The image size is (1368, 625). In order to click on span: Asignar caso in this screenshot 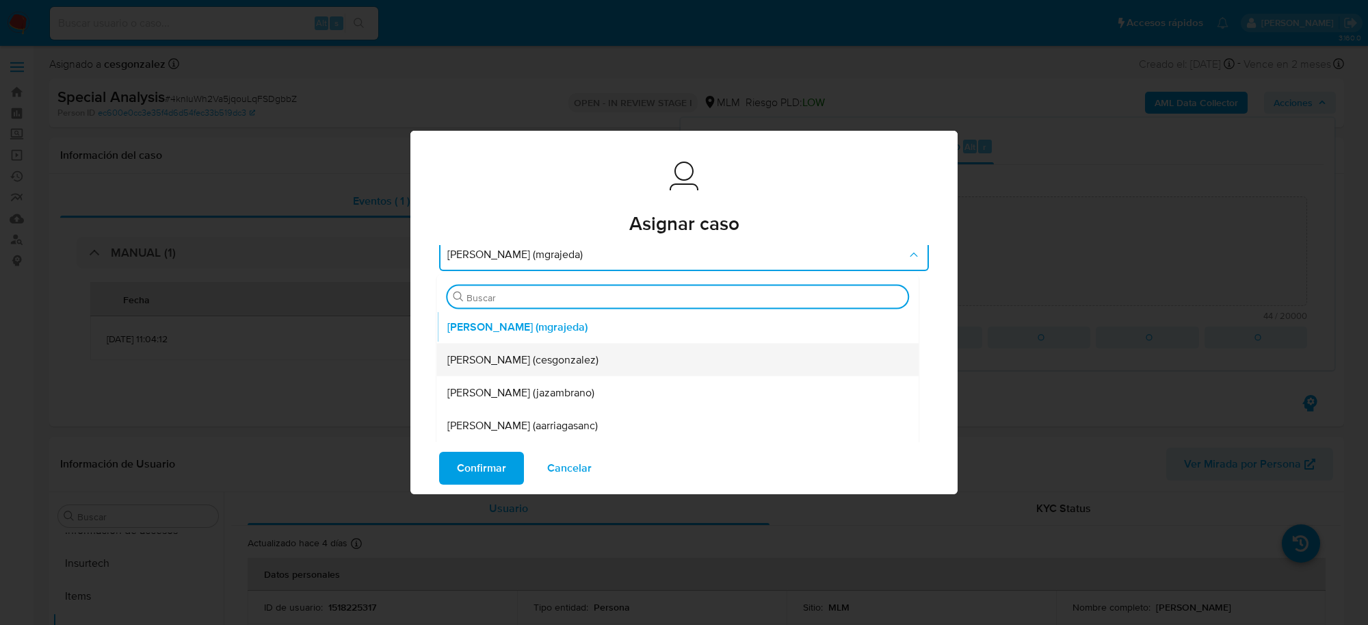, I will do `click(684, 224)`.